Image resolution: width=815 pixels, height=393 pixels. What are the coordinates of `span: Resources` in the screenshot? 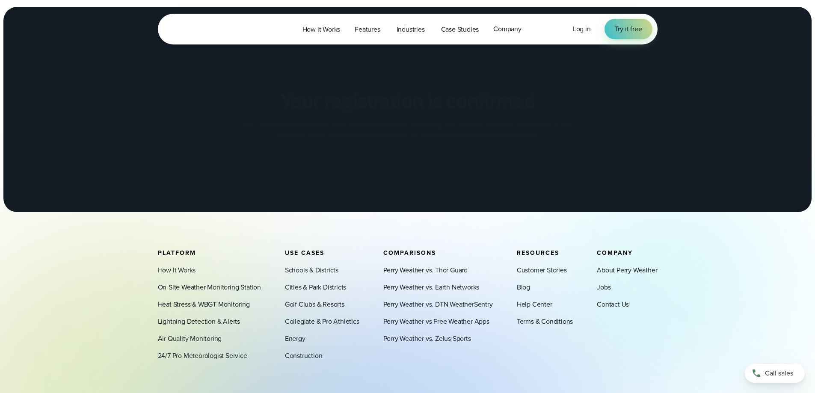 It's located at (538, 253).